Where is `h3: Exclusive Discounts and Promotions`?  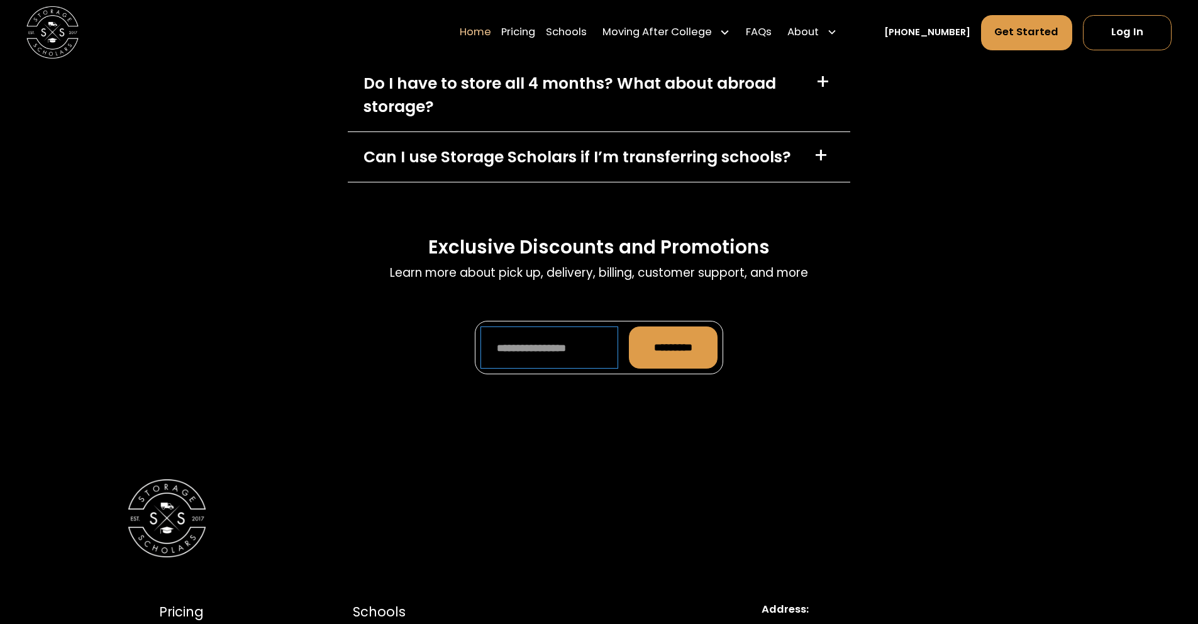 h3: Exclusive Discounts and Promotions is located at coordinates (599, 247).